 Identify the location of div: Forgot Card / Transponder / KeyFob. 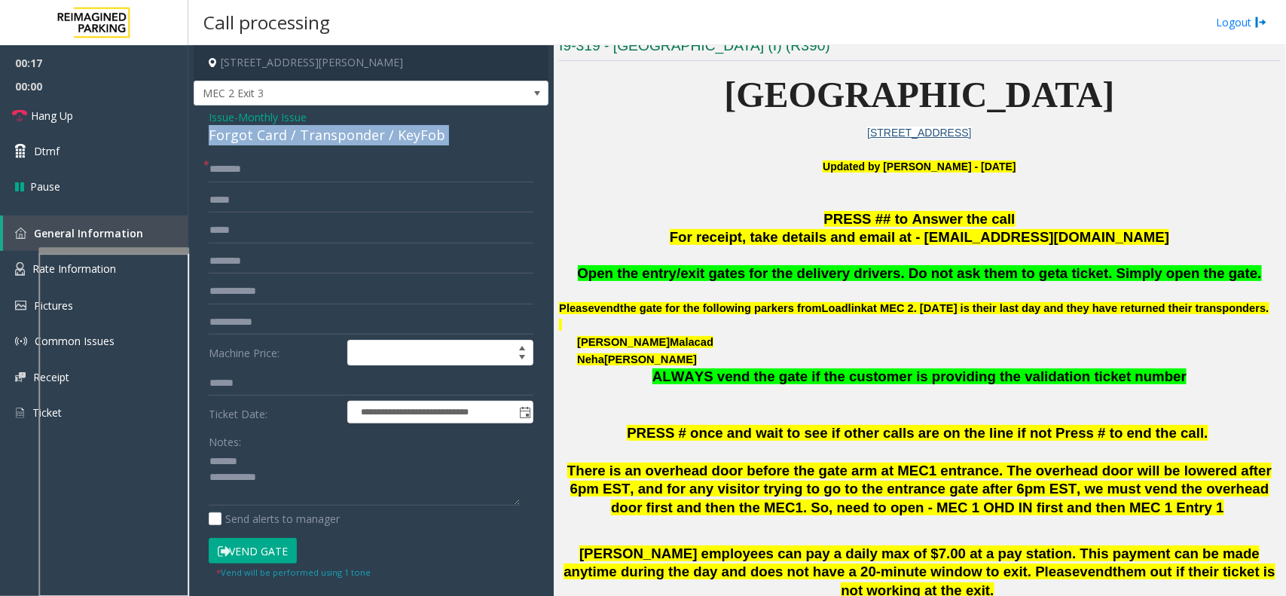
(371, 135).